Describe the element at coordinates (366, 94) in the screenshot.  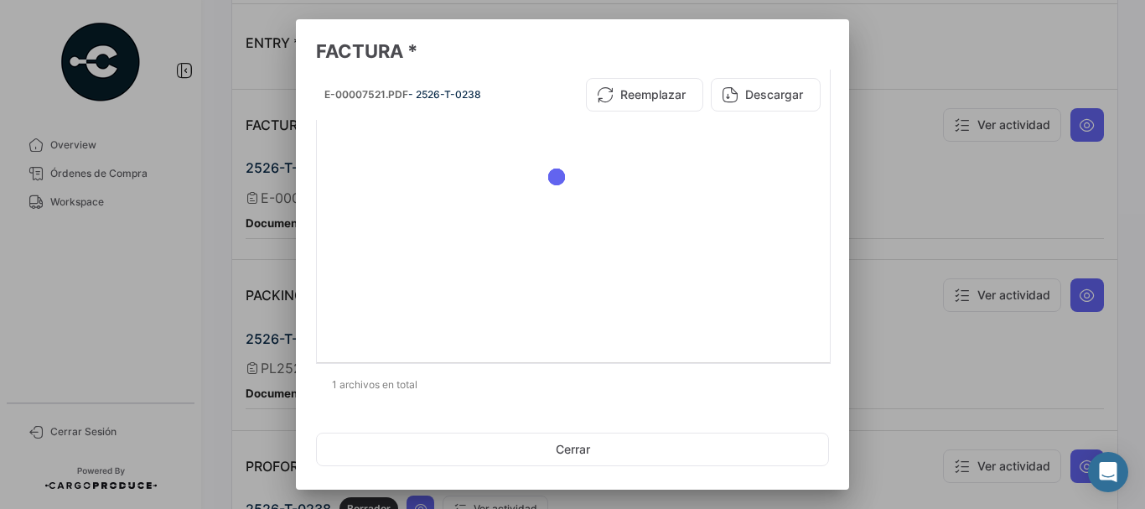
I see `span: E-00007521.PDF` at that location.